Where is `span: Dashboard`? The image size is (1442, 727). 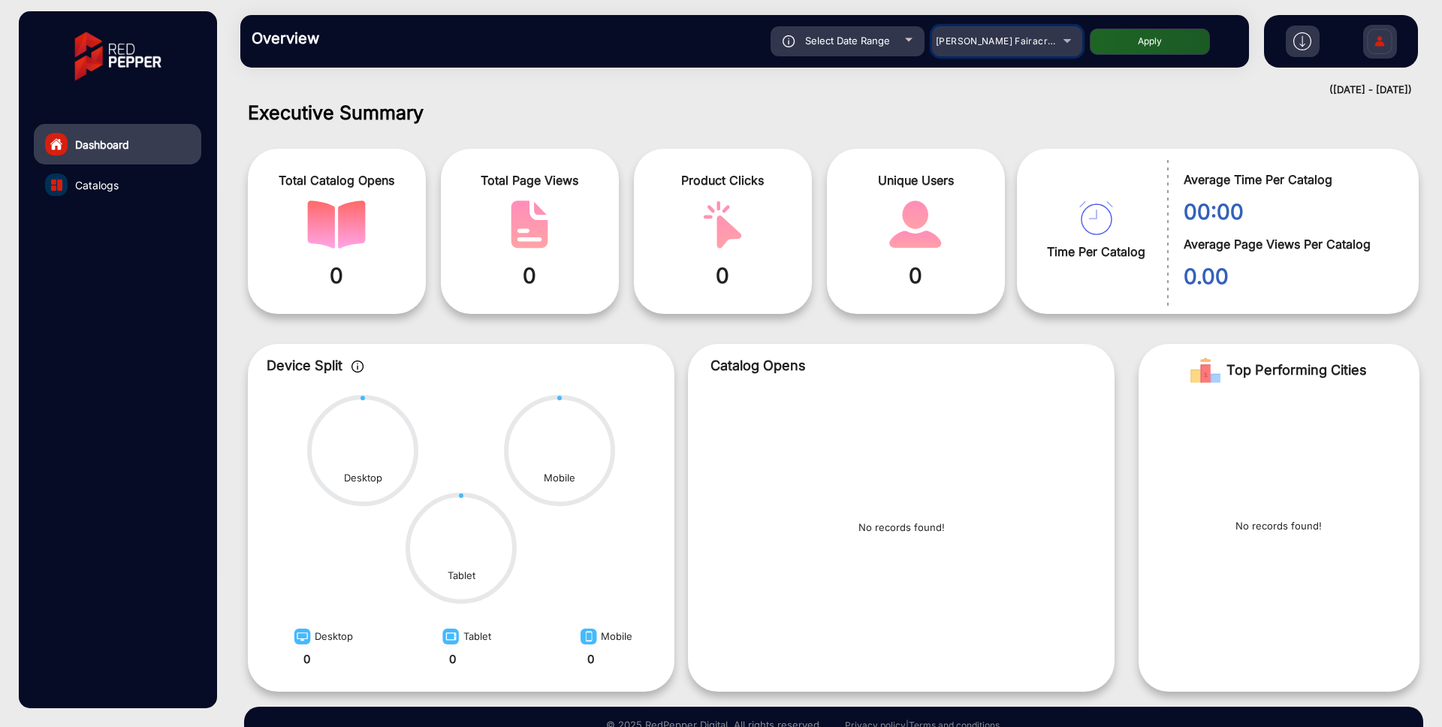 span: Dashboard is located at coordinates (102, 144).